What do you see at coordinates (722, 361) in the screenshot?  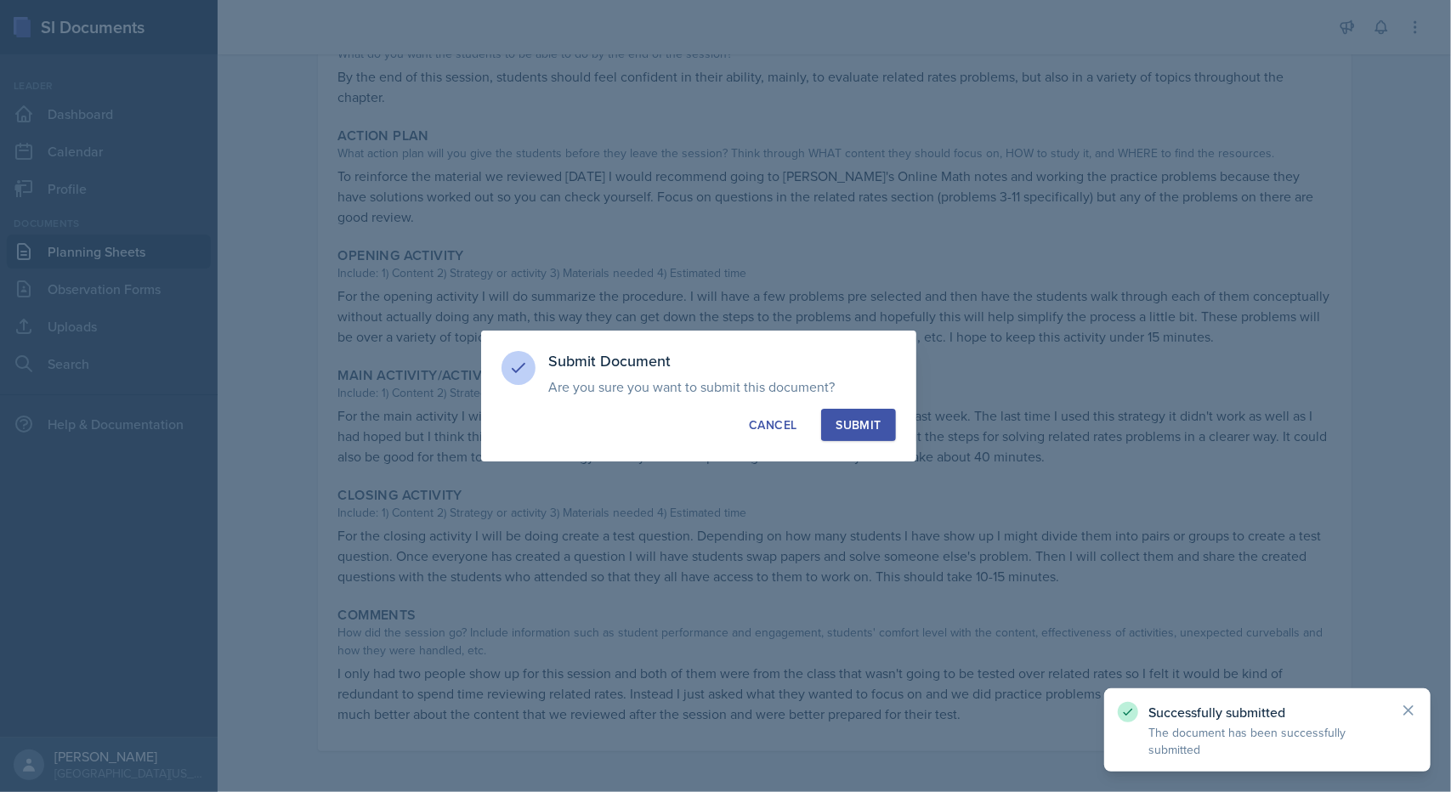 I see `h3: Submit Document` at bounding box center [722, 361].